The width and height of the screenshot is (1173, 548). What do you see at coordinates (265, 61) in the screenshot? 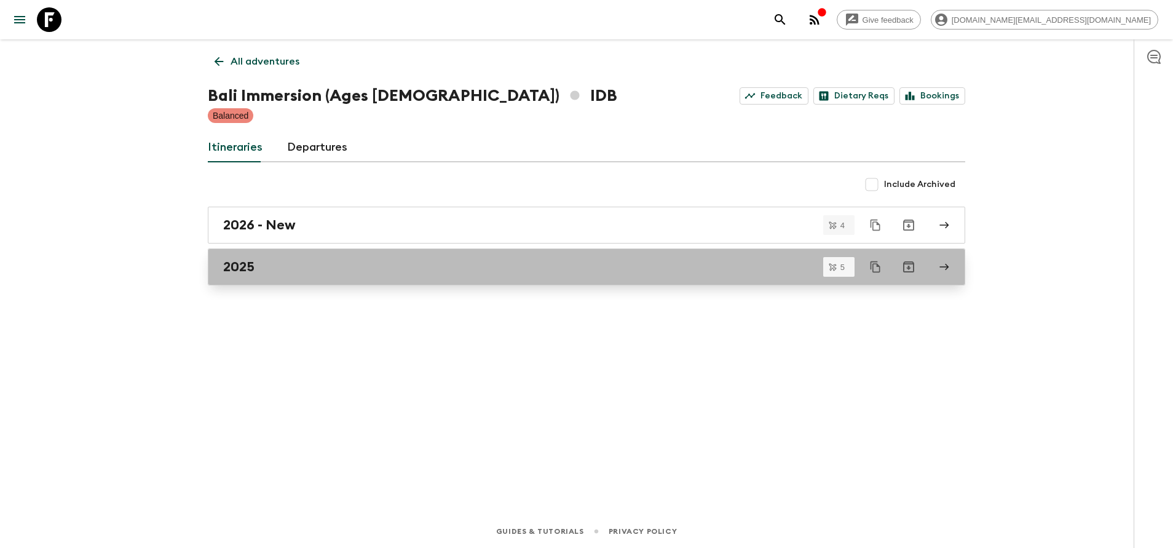
I see `p: All adventures` at bounding box center [265, 61].